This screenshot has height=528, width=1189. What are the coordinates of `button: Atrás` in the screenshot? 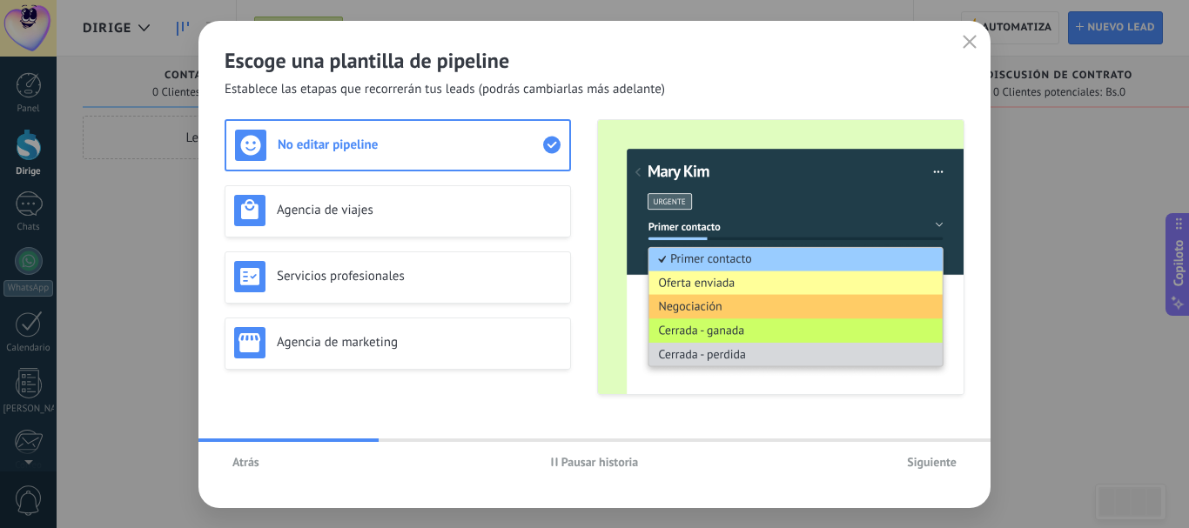 It's located at (246, 462).